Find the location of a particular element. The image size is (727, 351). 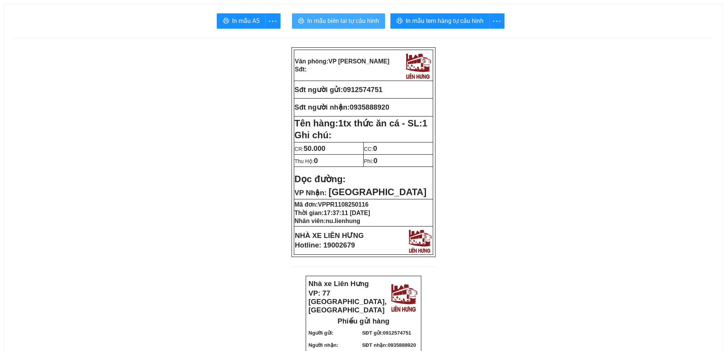

span: In mẫu tem hàng tự cấu hình is located at coordinates (444, 21).